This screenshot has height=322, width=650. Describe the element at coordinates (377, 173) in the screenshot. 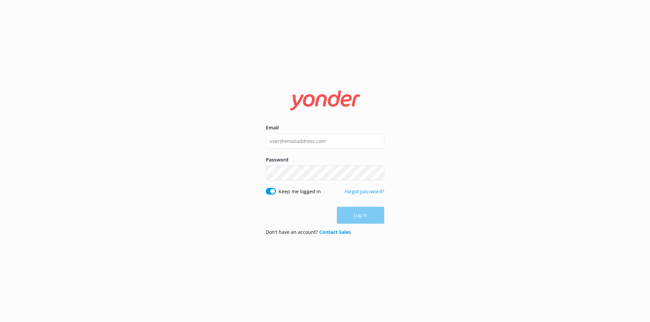

I see `button: Show password` at that location.